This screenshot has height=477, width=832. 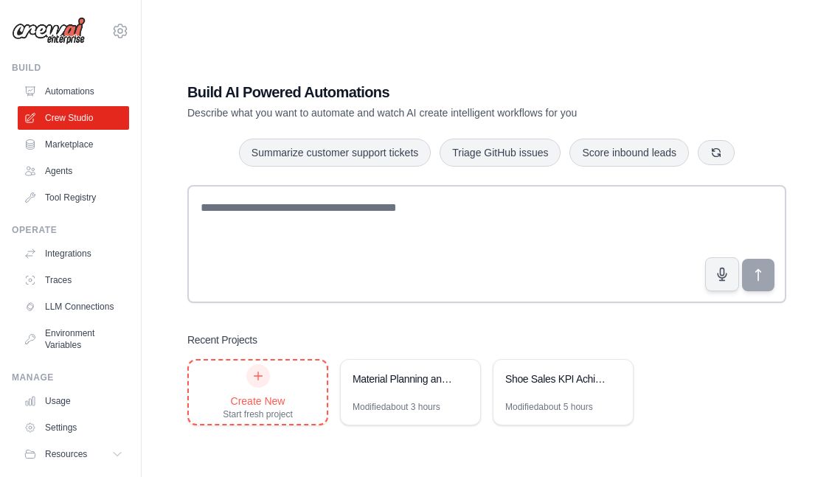 I want to click on a: Traces, so click(x=73, y=280).